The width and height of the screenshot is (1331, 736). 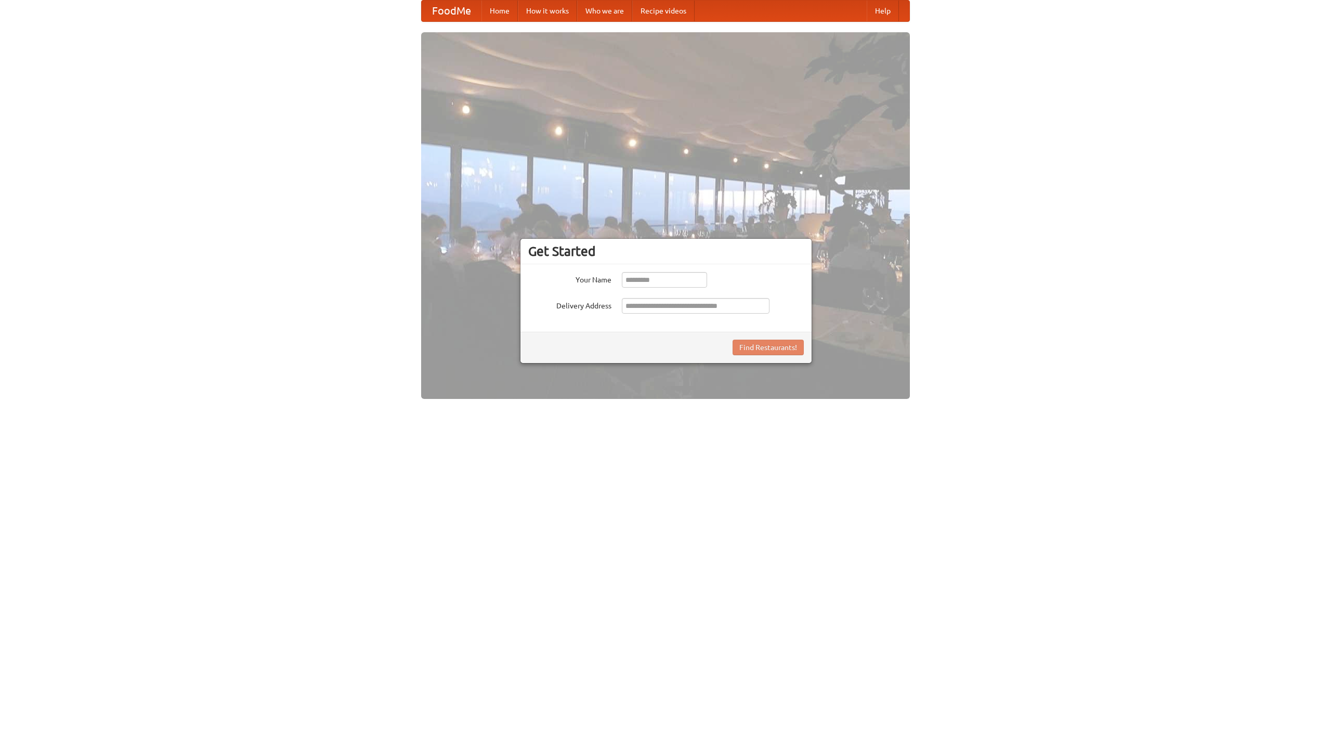 What do you see at coordinates (663, 11) in the screenshot?
I see `a: Recipe videos` at bounding box center [663, 11].